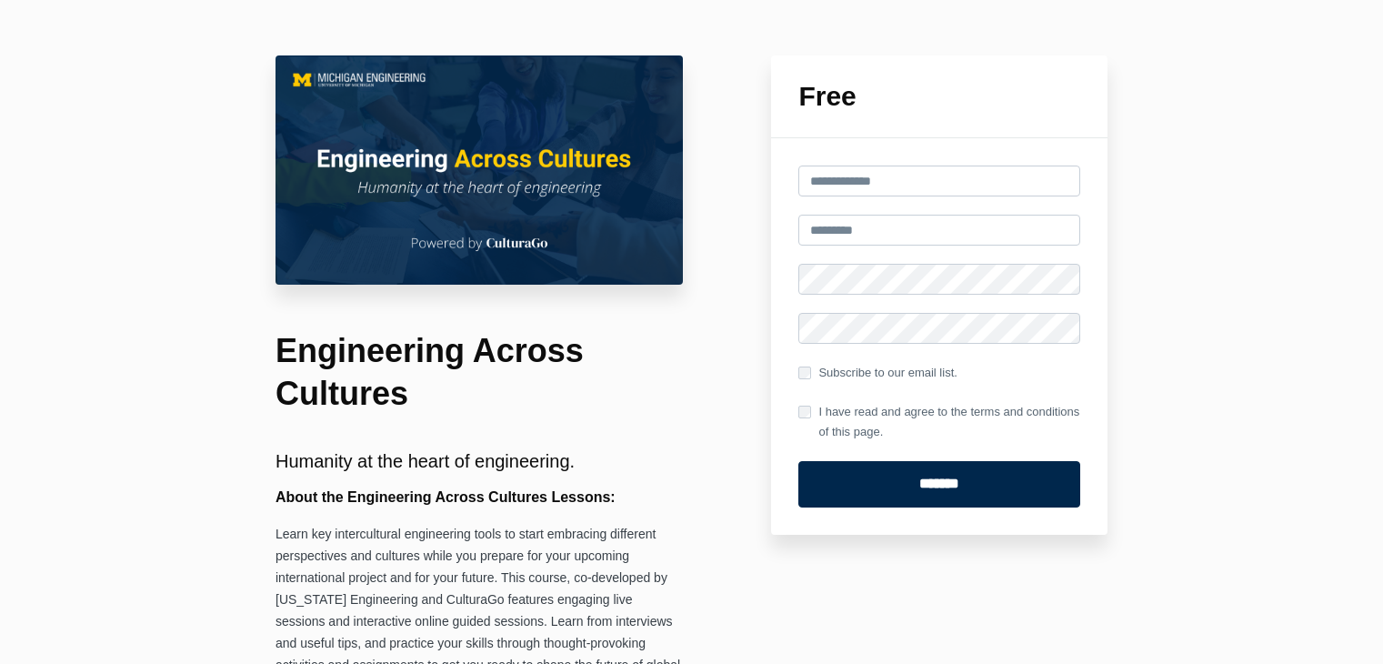 The width and height of the screenshot is (1383, 664). What do you see at coordinates (425, 461) in the screenshot?
I see `span: Humanity at the heart of engineering.` at bounding box center [425, 461].